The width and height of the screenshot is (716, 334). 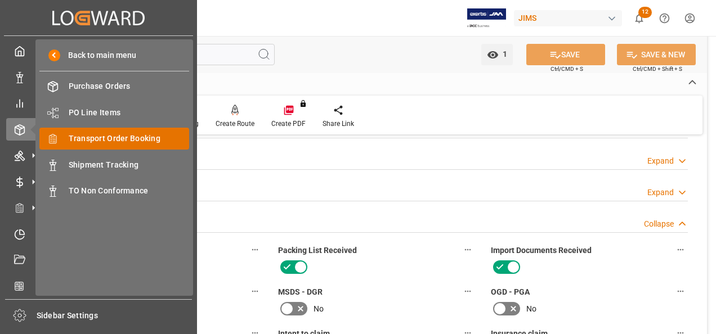 I want to click on img: Exertis%20JAM%20-%20Email%20Logo.jpg_1722504956.jpg, so click(x=486, y=18).